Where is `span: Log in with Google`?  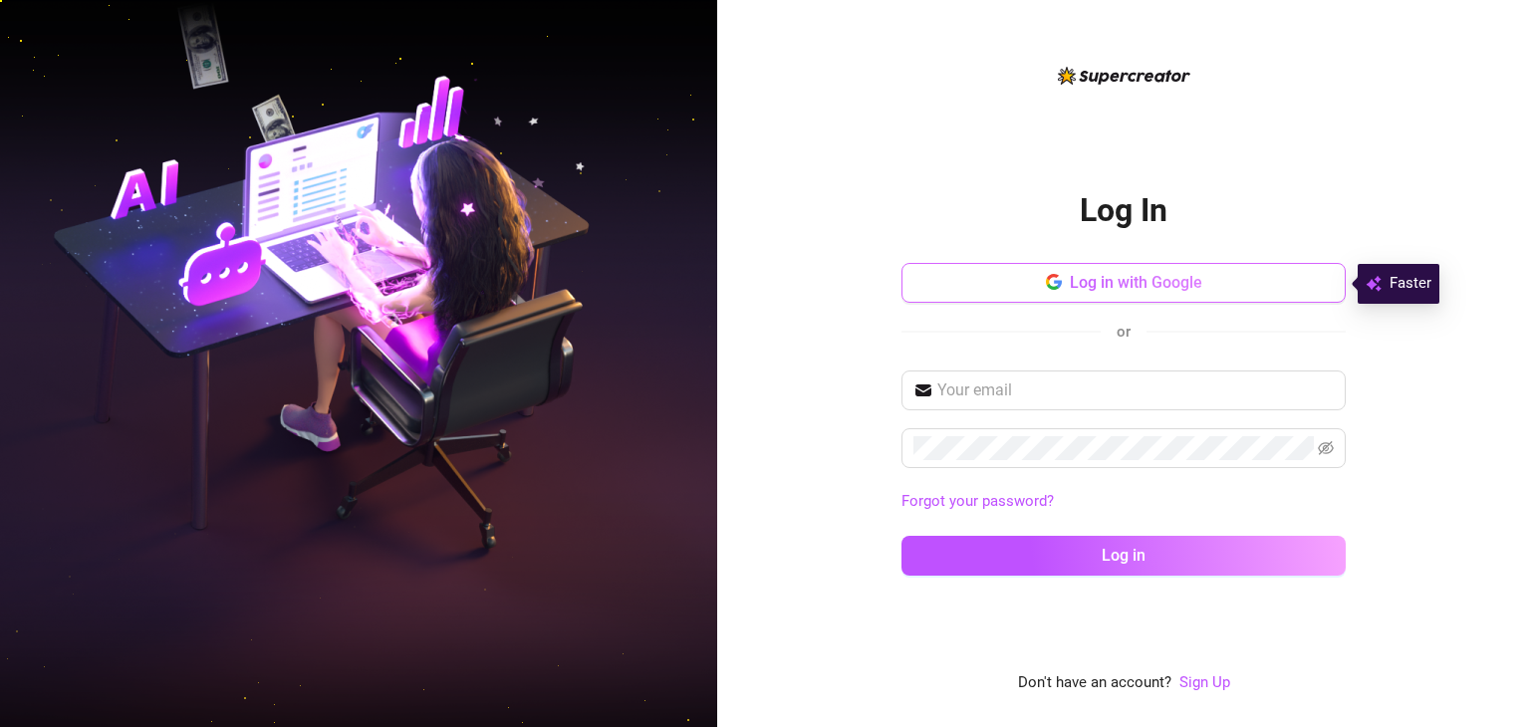
span: Log in with Google is located at coordinates (1136, 282).